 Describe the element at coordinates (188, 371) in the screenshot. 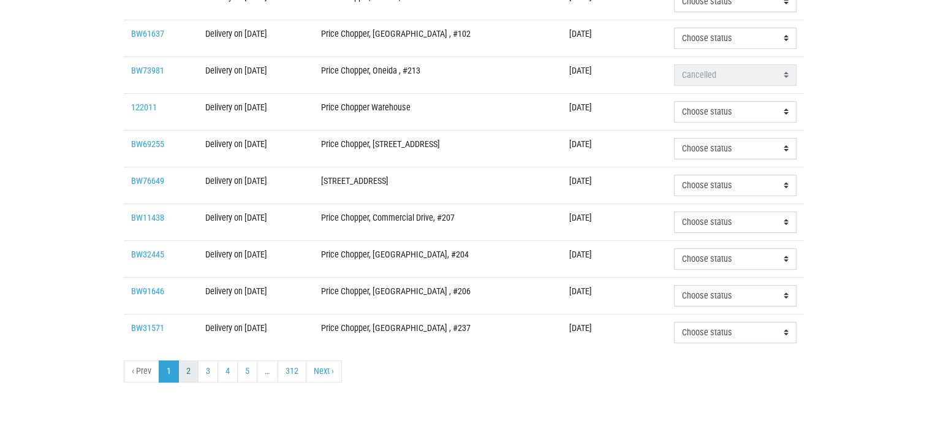

I see `a: 2` at that location.